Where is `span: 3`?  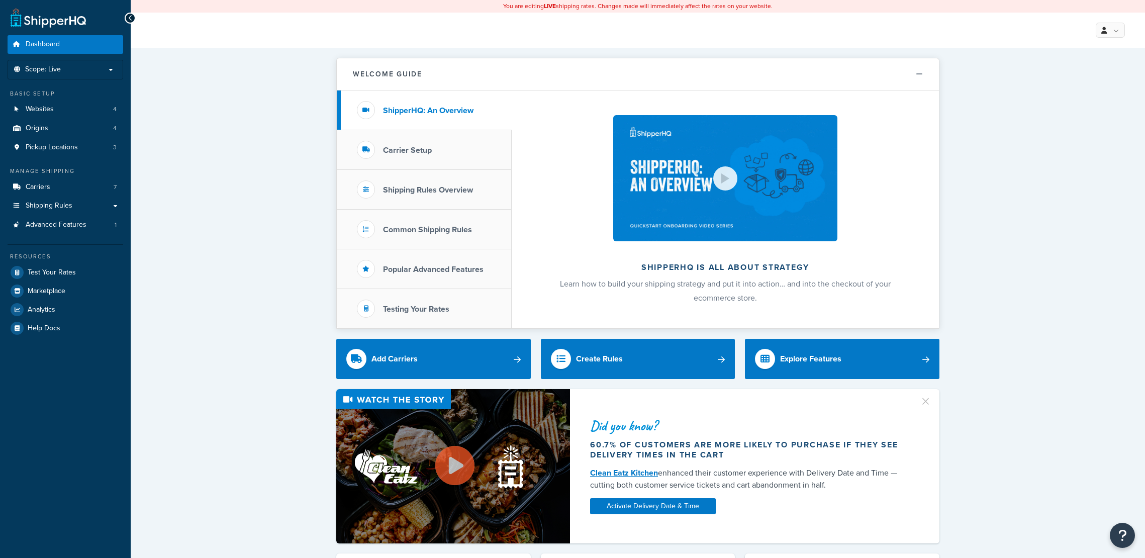
span: 3 is located at coordinates (115, 147).